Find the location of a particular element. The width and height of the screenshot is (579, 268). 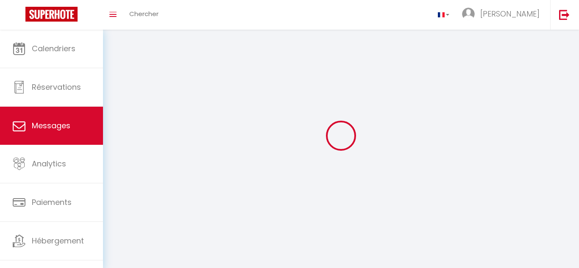

img: Super Booking is located at coordinates (51, 14).